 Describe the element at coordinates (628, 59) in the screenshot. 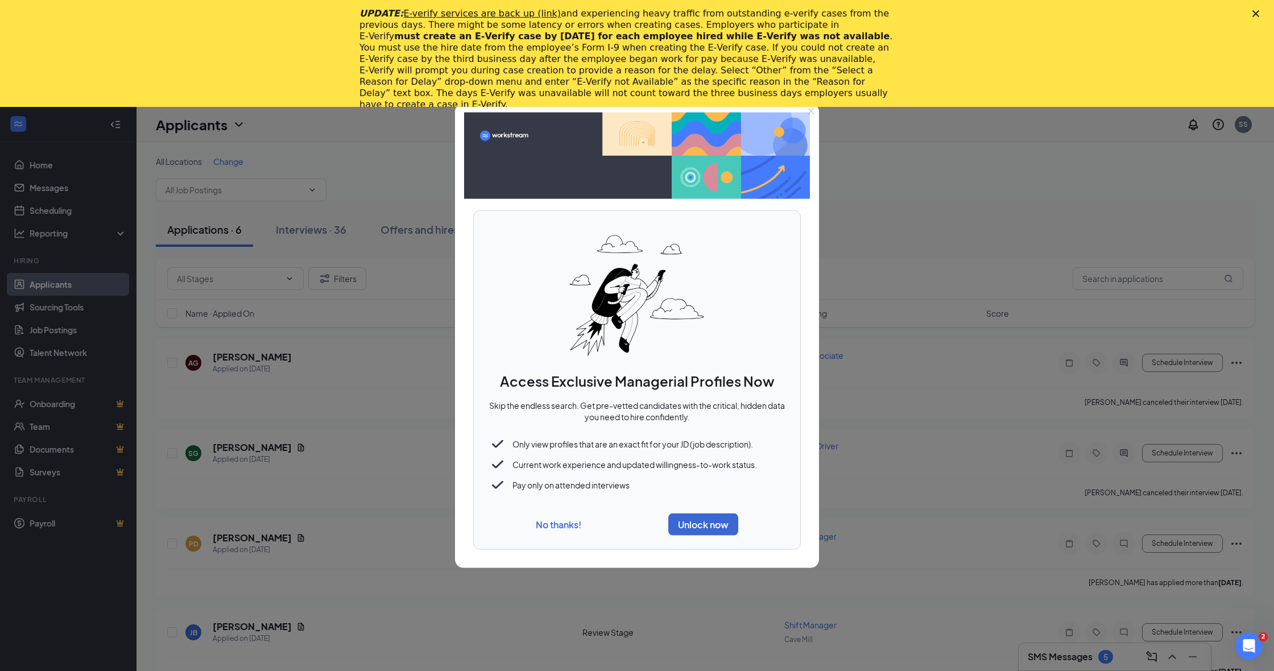

I see `div: and experiencing heavy traffic from outstanding e-verify cases from the previous days. There migh...` at that location.